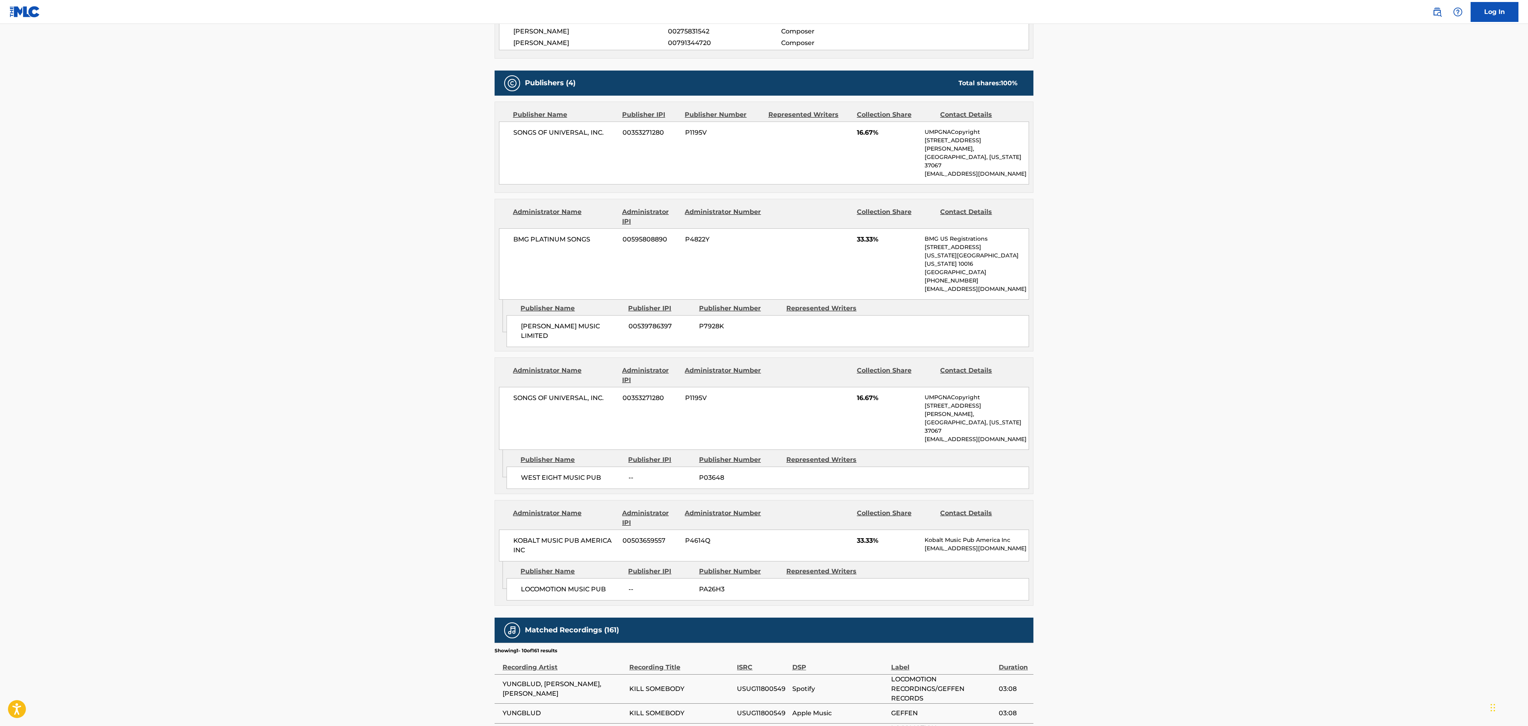  What do you see at coordinates (565, 240) in the screenshot?
I see `span: BMG PLATINUM SONGS` at bounding box center [565, 240].